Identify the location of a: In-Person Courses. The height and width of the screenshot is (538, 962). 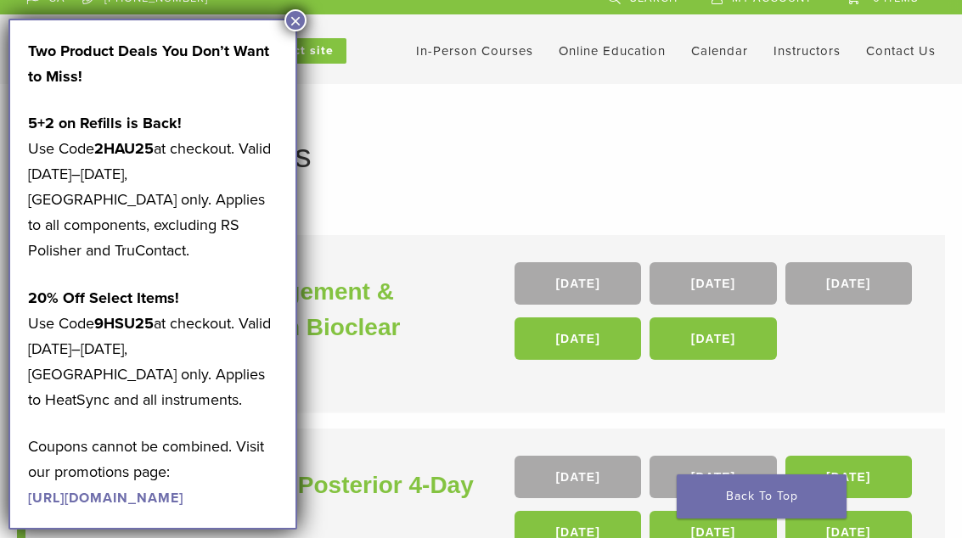
(475, 51).